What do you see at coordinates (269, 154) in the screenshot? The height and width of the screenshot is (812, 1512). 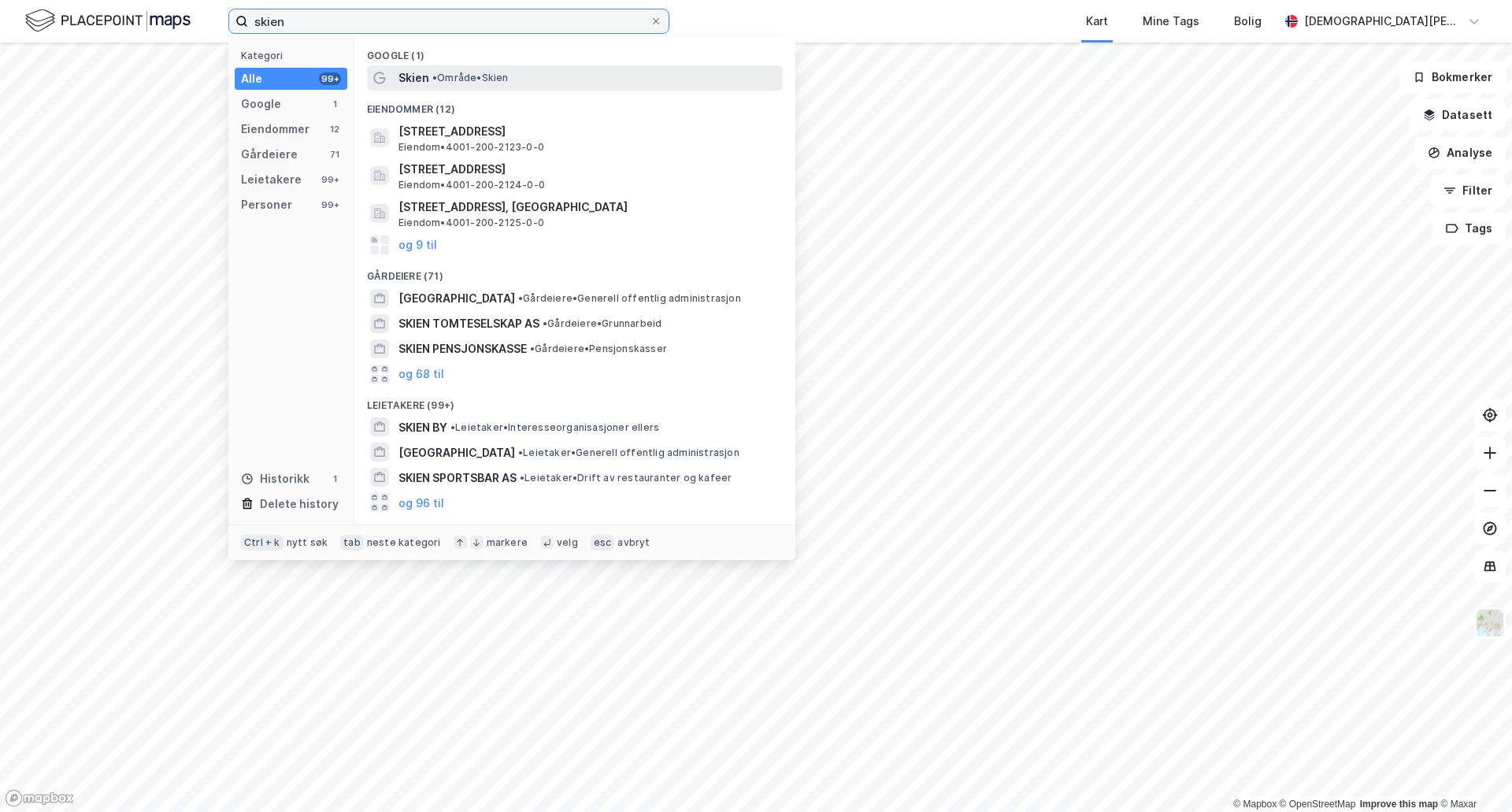 I see `div: Gårdeiere` at bounding box center [269, 154].